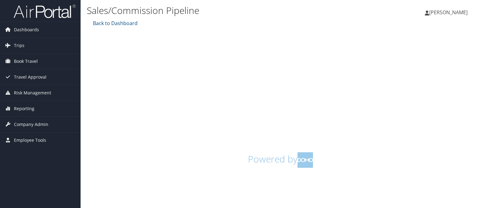 The width and height of the screenshot is (480, 208). I want to click on span: Trips, so click(19, 46).